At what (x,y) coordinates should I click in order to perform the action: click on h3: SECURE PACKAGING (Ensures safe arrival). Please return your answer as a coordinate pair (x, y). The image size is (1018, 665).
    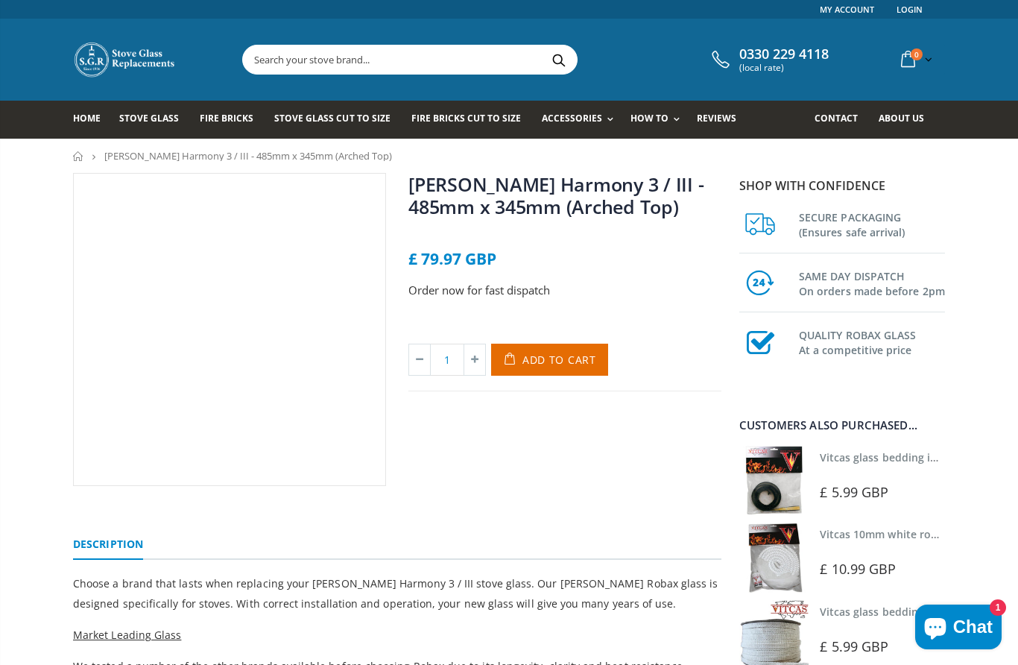
    Looking at the image, I should click on (872, 223).